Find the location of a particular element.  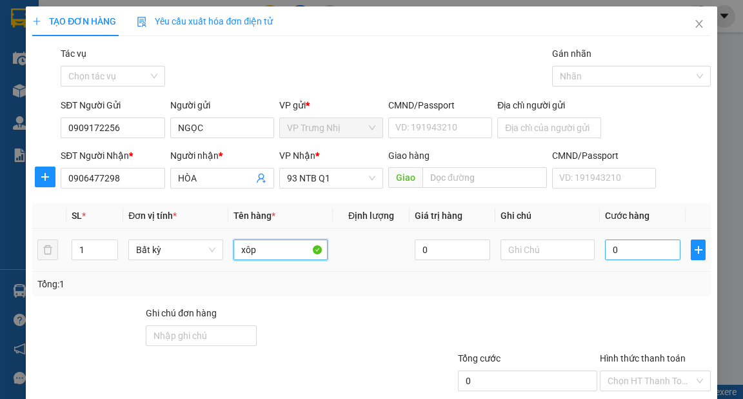

img: icon is located at coordinates (142, 22).